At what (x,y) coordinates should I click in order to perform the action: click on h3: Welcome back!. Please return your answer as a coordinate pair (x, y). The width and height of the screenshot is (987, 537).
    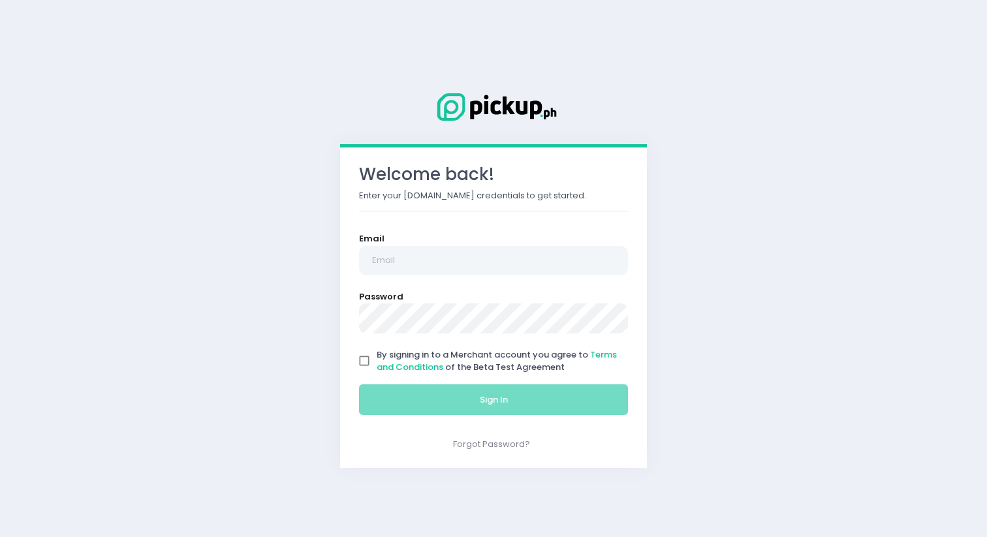
    Looking at the image, I should click on (493, 174).